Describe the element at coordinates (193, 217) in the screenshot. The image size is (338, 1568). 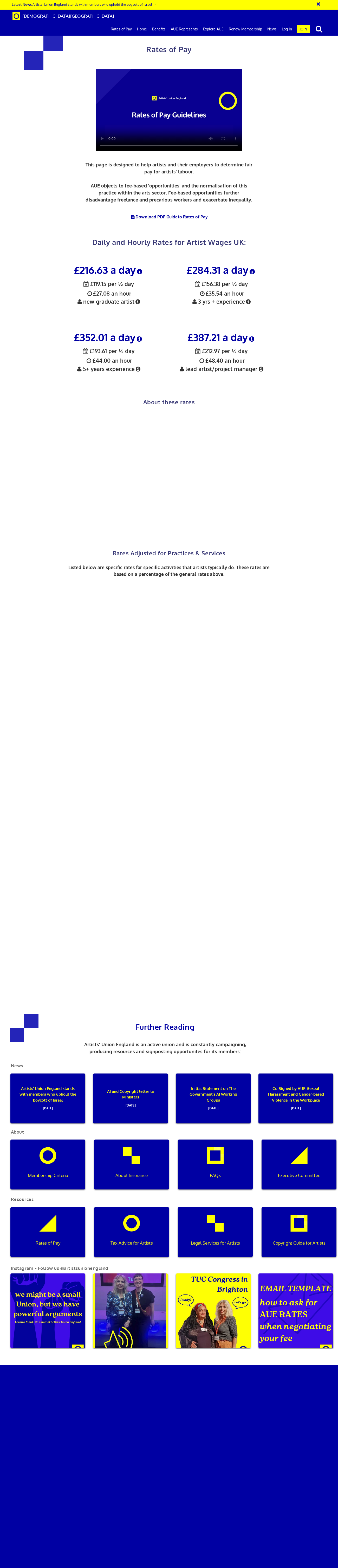
I see `span: to Rates of Pay` at that location.